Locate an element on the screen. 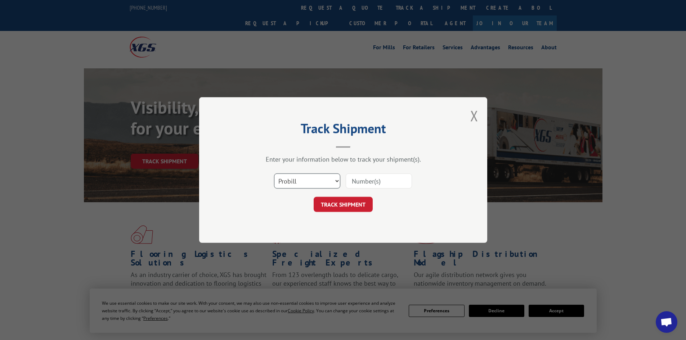  div: Enter your information below to track your shipment(s). is located at coordinates (343, 159).